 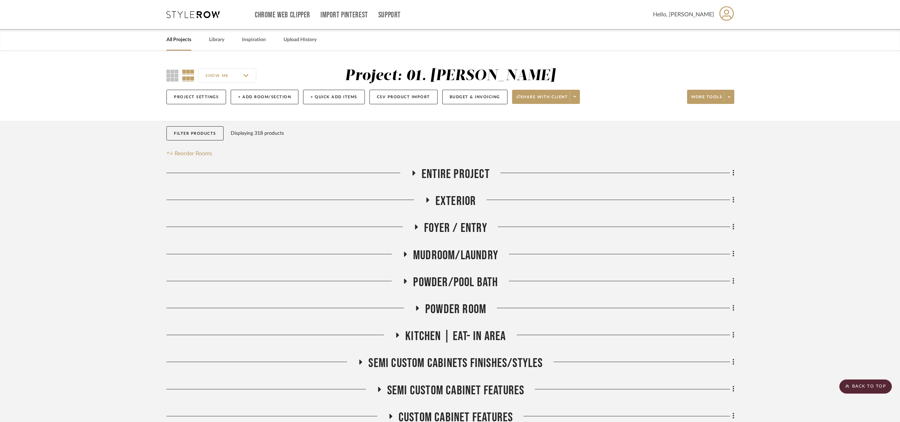 I want to click on button: CSV Product Import, so click(x=404, y=97).